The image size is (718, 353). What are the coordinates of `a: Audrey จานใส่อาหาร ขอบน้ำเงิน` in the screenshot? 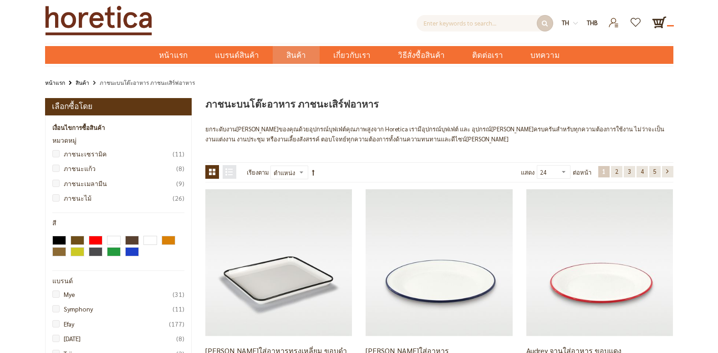 It's located at (439, 261).